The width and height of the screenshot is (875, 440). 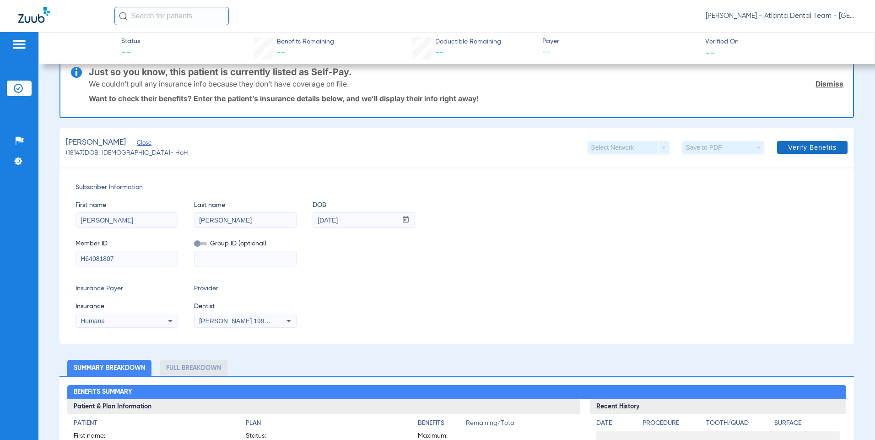 What do you see at coordinates (245, 205) in the screenshot?
I see `span: Last name` at bounding box center [245, 205].